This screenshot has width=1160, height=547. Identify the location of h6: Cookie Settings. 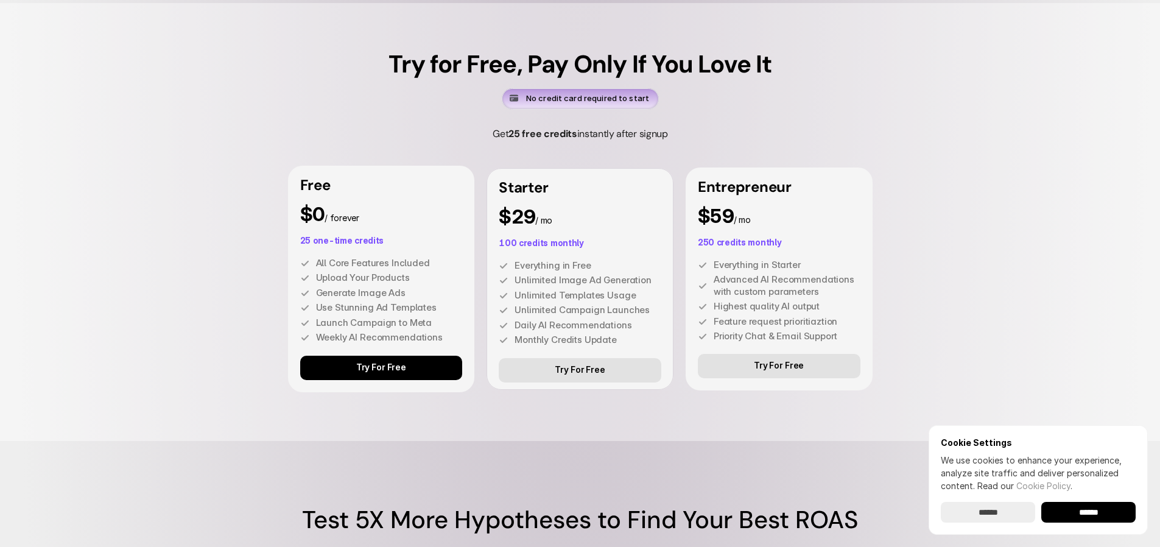
(1038, 442).